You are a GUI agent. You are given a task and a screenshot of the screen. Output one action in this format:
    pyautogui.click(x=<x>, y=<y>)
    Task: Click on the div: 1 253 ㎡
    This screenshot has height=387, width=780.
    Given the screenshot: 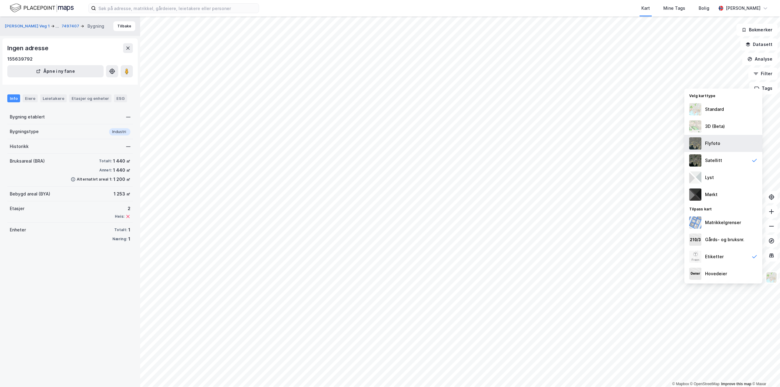 What is the action you would take?
    pyautogui.click(x=122, y=194)
    